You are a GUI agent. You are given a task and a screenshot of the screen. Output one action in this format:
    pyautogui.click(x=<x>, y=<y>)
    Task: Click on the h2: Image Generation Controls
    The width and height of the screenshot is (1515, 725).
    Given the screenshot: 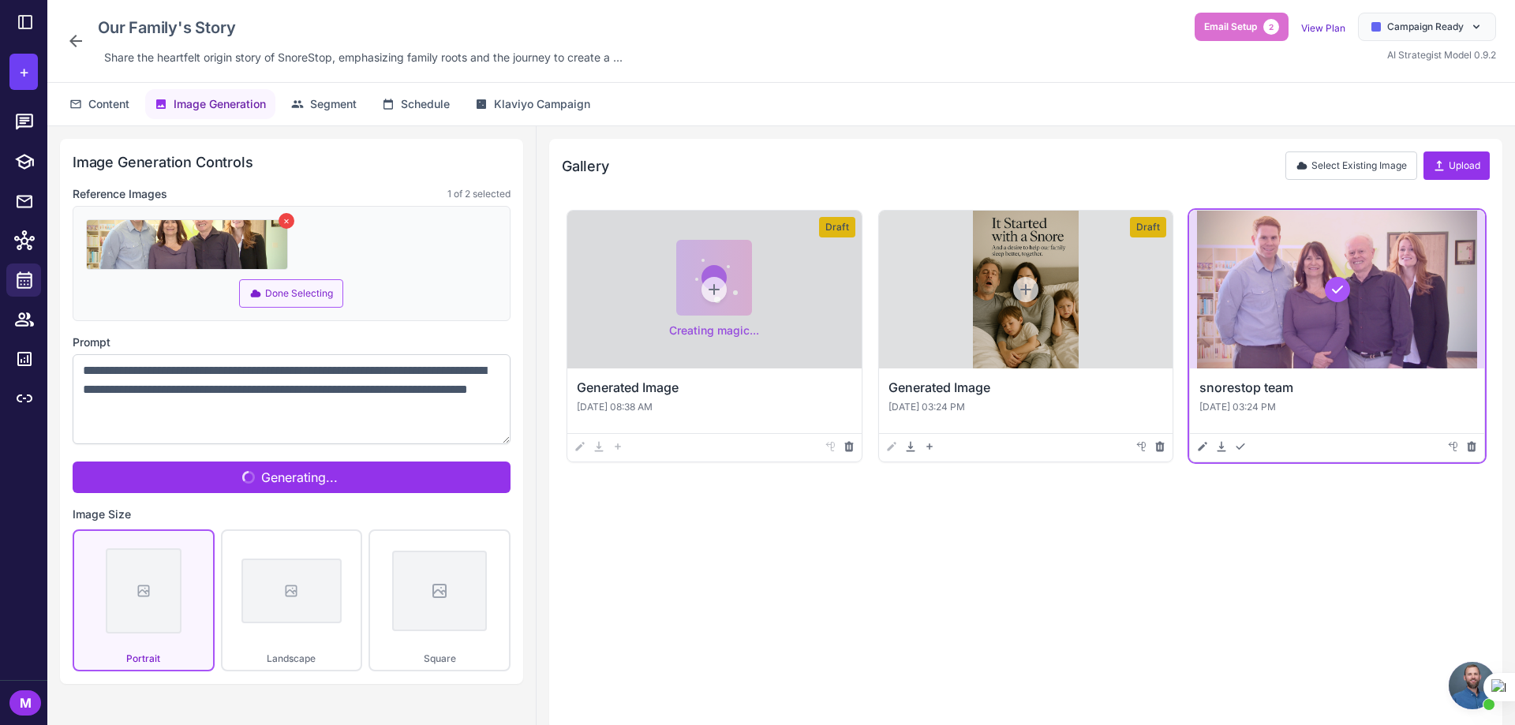 What is the action you would take?
    pyautogui.click(x=291, y=162)
    